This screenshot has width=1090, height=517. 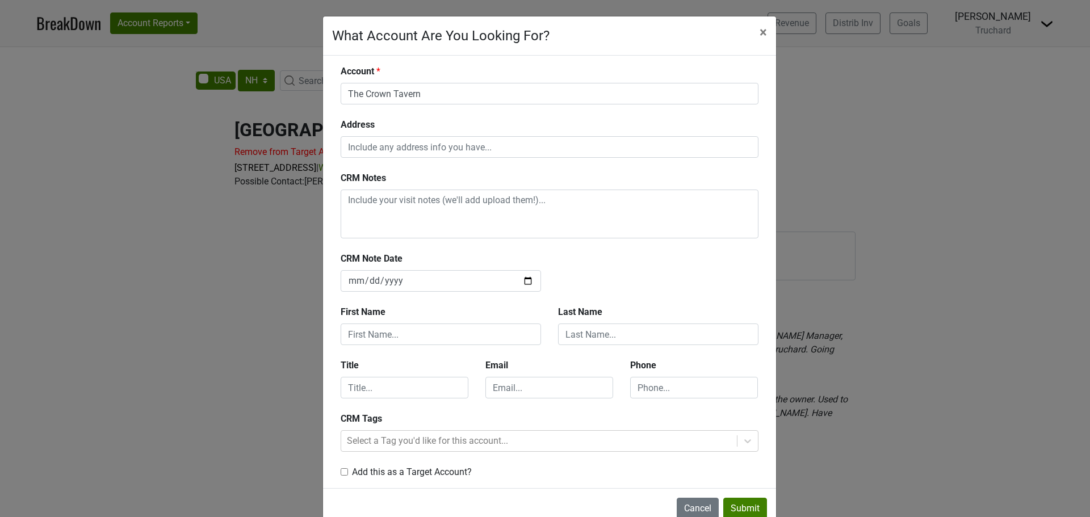 I want to click on b: First Name, so click(x=363, y=312).